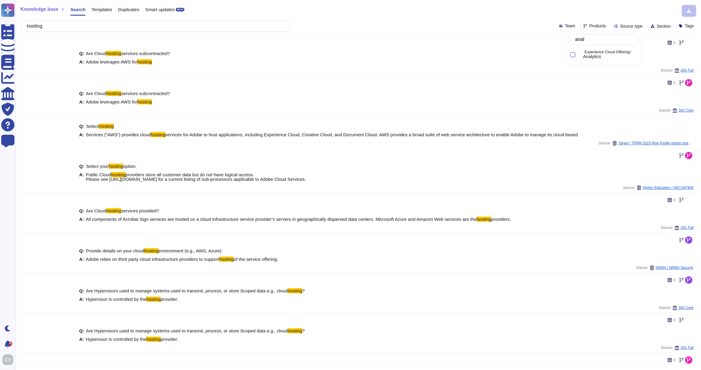 This screenshot has height=370, width=701. I want to click on span: Templates, so click(102, 9).